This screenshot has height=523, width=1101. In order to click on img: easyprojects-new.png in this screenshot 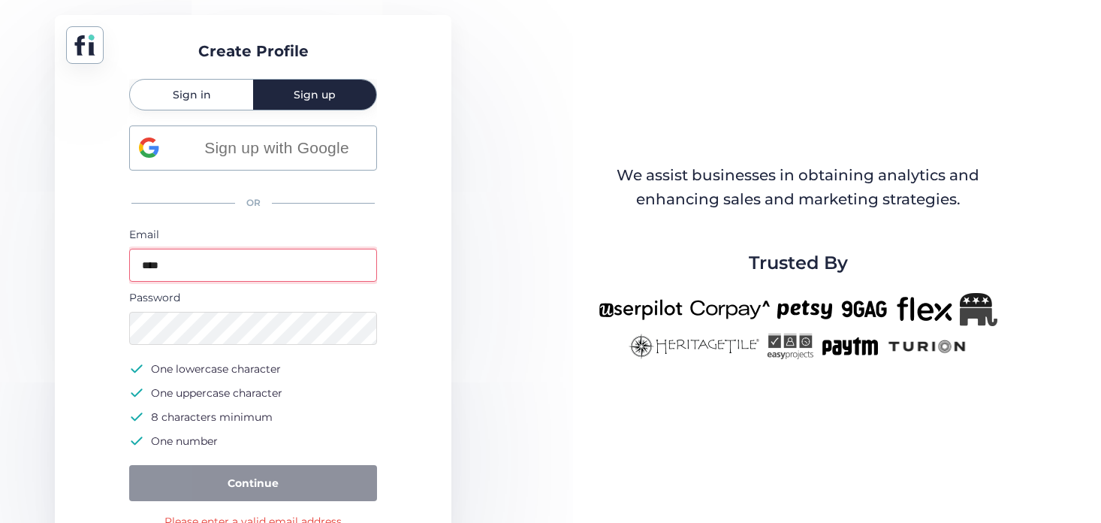, I will do `click(790, 346)`.